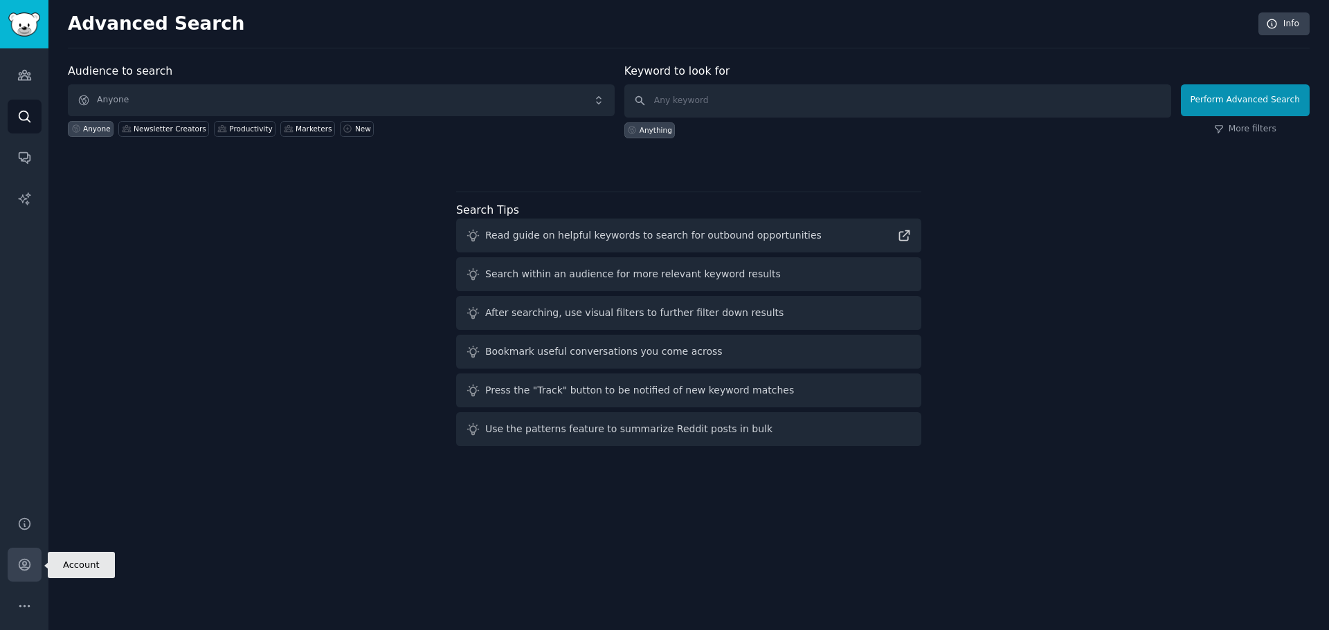 Image resolution: width=1329 pixels, height=630 pixels. Describe the element at coordinates (356, 129) in the screenshot. I see `a: New` at that location.